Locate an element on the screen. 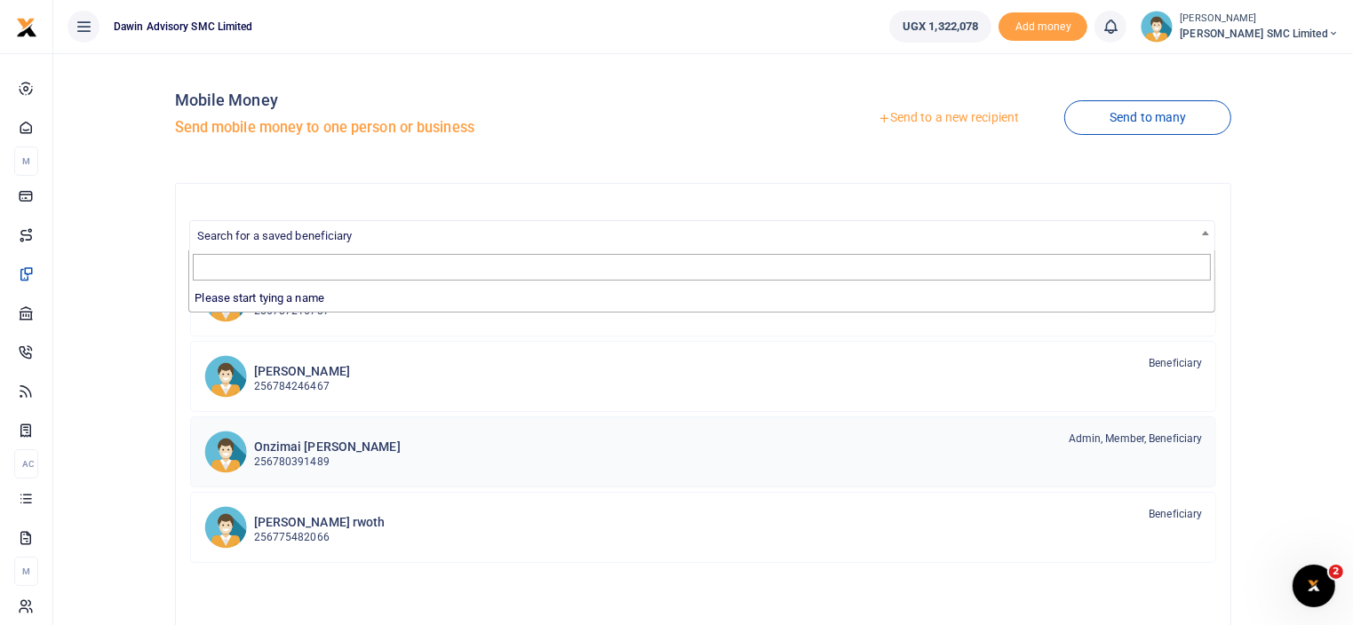 The height and width of the screenshot is (625, 1353). li: Toup your wallet is located at coordinates (1043, 27).